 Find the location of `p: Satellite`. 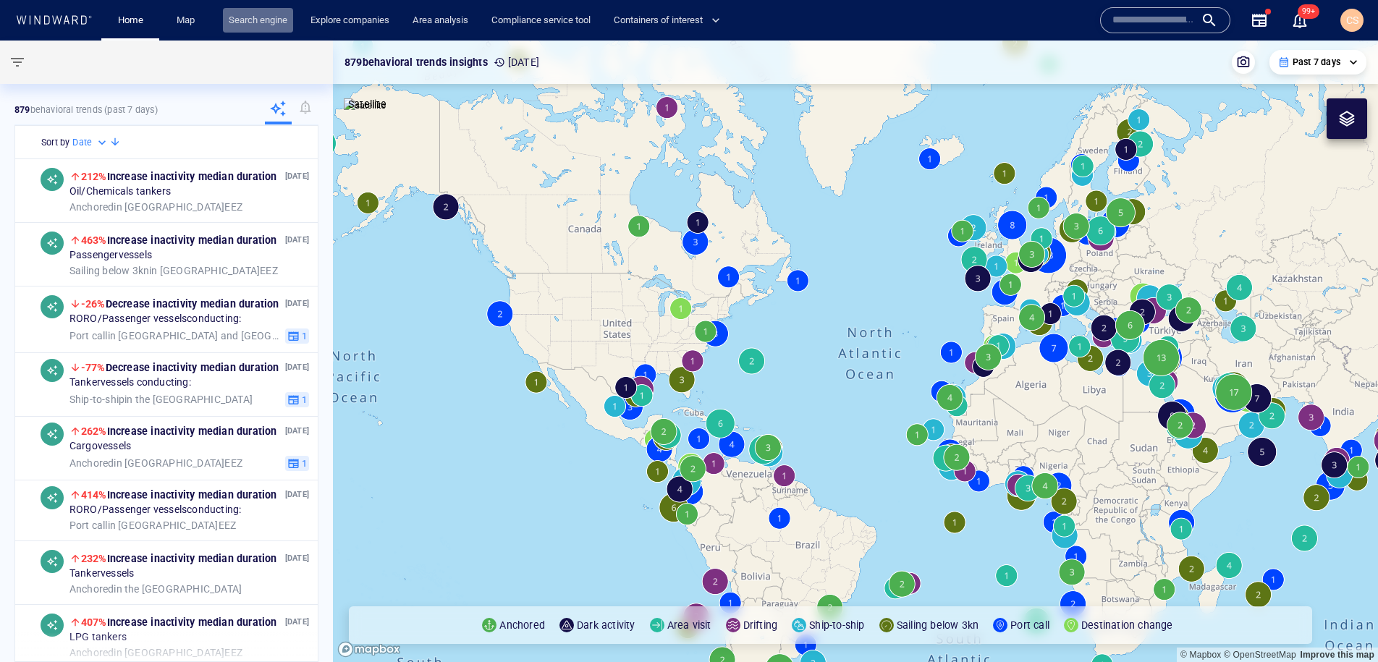

p: Satellite is located at coordinates (367, 104).